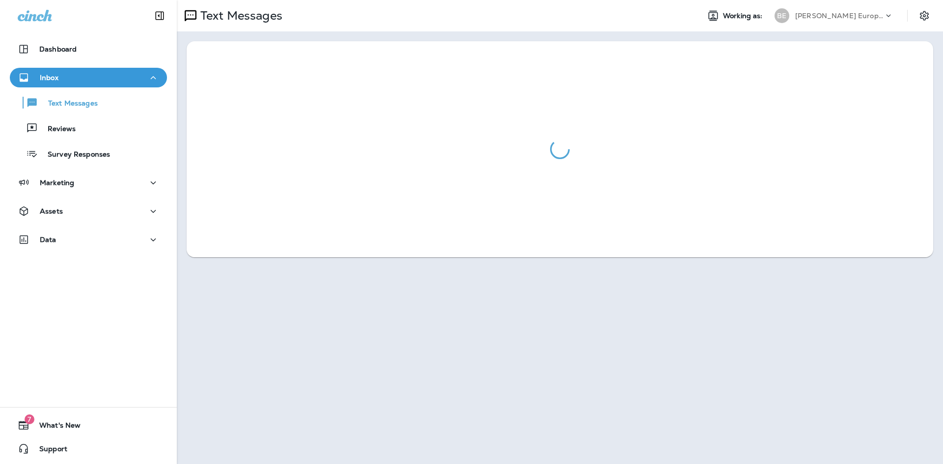  Describe the element at coordinates (49, 78) in the screenshot. I see `p: Inbox` at that location.